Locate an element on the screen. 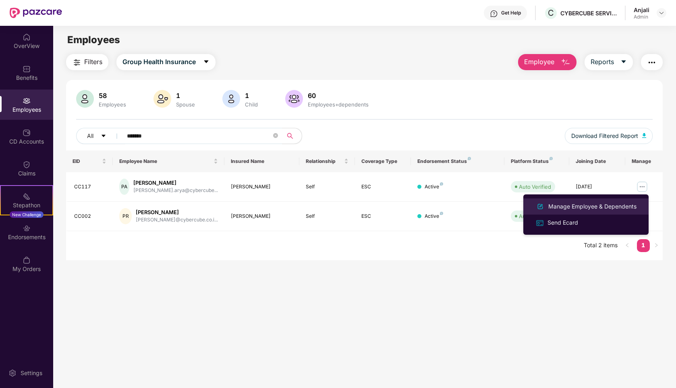 The height and width of the screenshot is (388, 676). img: svg+xml;base64,PHN2ZyBpZD0iRHJvcGRvd24tMzJ4MzIiIHhtbG5zPSJodHRwOi8vd3d3LnczLm9yZy8yMDAwL3N2ZyIgd2... is located at coordinates (661, 13).